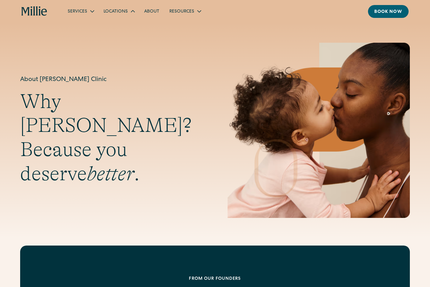 Image resolution: width=430 pixels, height=287 pixels. What do you see at coordinates (215, 279) in the screenshot?
I see `div: From our founders` at bounding box center [215, 279].